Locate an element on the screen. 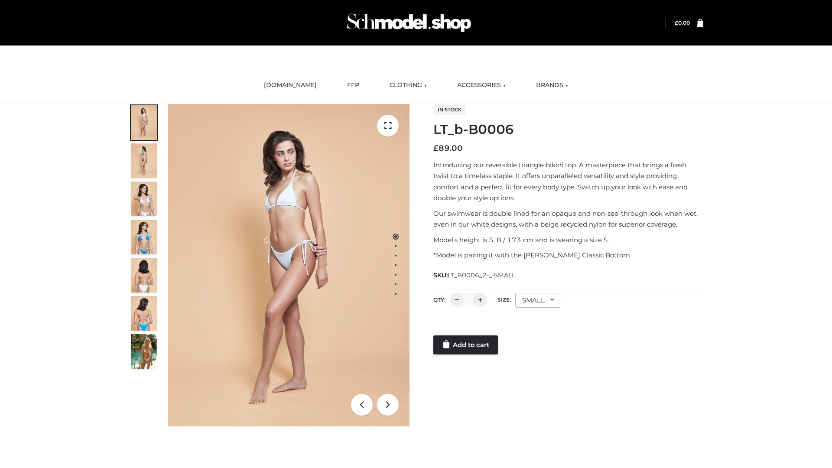 The height and width of the screenshot is (468, 832). img: ArielClassicBikiniTop_CloudNine_AzureSky_OW114ECO_1 is located at coordinates (288, 265).